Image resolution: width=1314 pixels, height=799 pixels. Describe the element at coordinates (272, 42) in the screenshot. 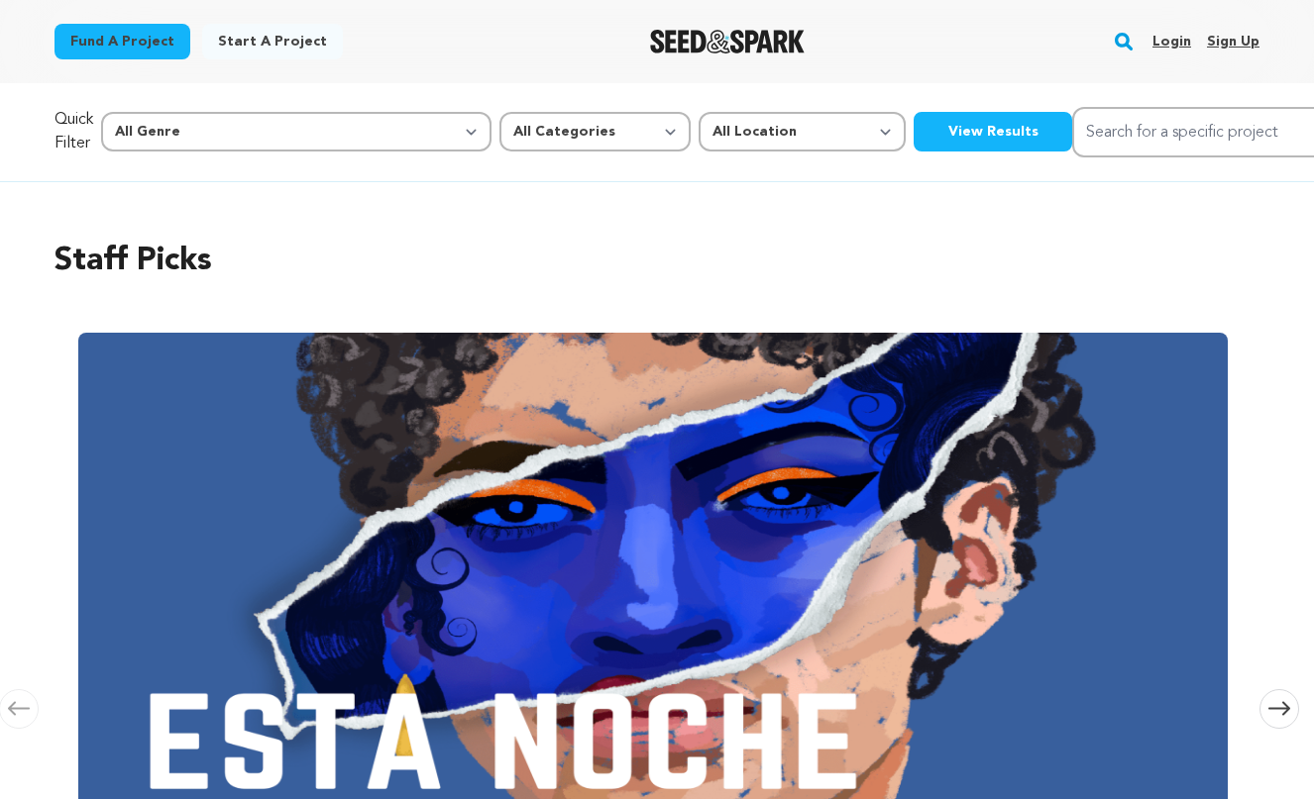

I see `a: Start a project` at that location.